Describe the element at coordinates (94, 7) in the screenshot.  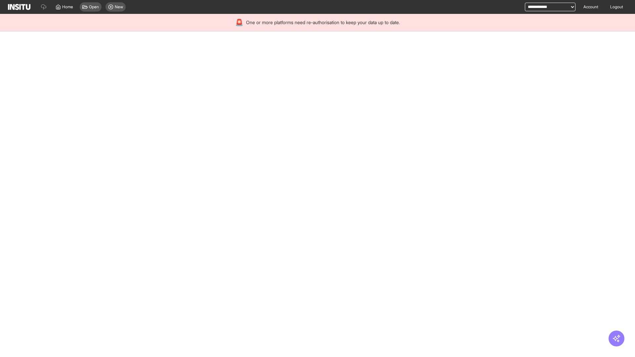
I see `span: Open` at that location.